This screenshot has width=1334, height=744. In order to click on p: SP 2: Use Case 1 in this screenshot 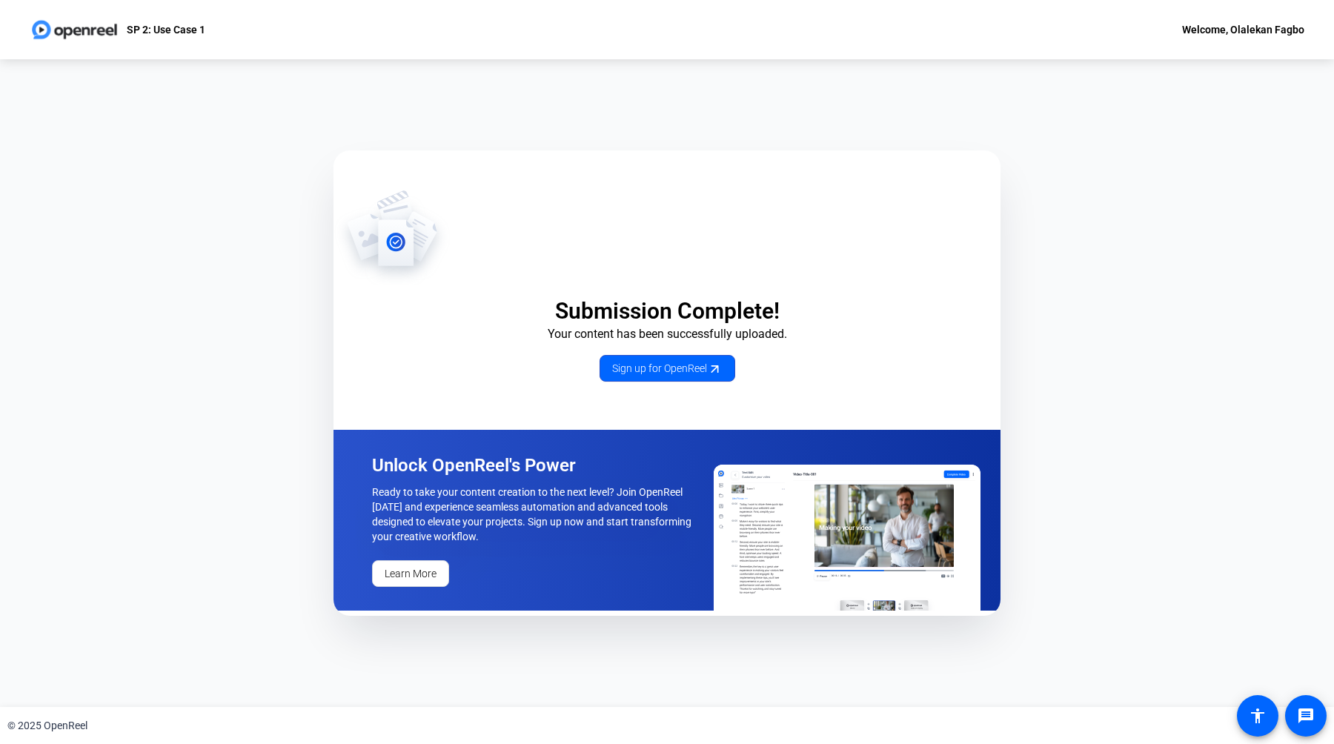, I will do `click(166, 30)`.